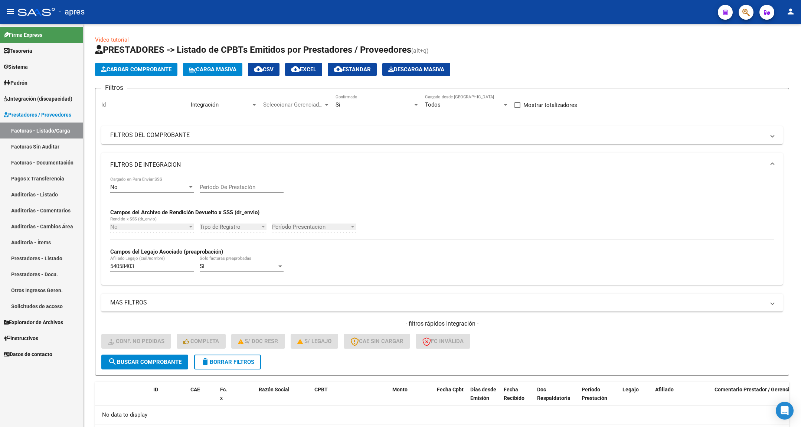 This screenshot has width=801, height=427. What do you see at coordinates (33, 322) in the screenshot?
I see `span: Explorador de Archivos` at bounding box center [33, 322].